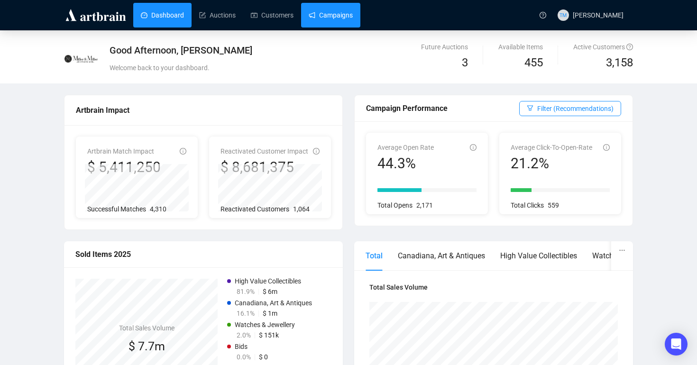 The image size is (697, 365). What do you see at coordinates (395, 205) in the screenshot?
I see `span: Total Opens` at bounding box center [395, 205].